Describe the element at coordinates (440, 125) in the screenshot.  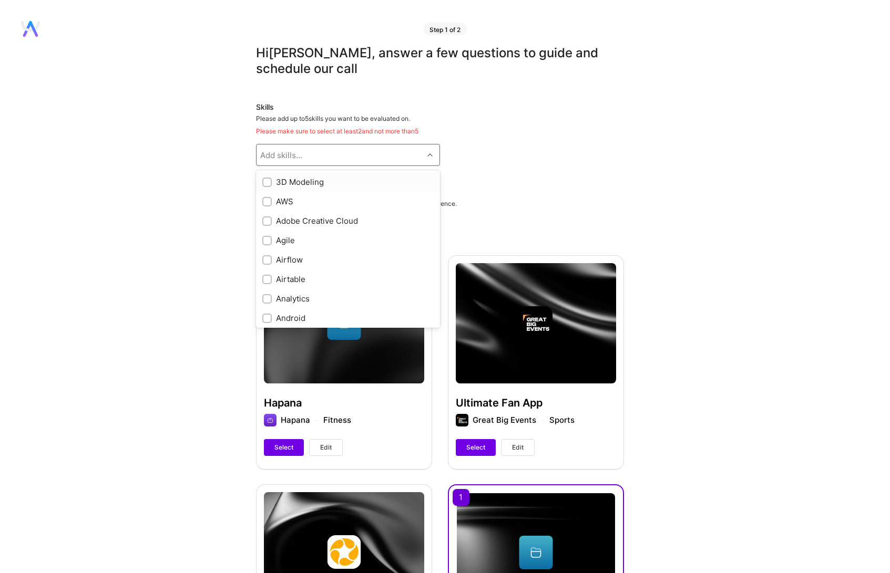
I see `div: Please add up to 5 skills you want to be evaluated on.` at that location.